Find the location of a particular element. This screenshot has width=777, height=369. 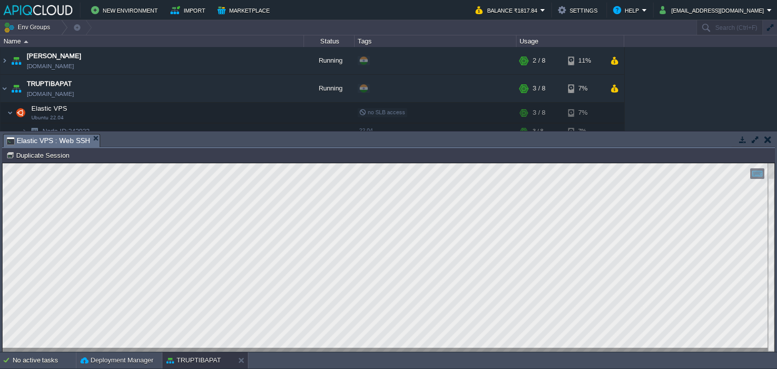

span: Node ID: is located at coordinates (55, 131).